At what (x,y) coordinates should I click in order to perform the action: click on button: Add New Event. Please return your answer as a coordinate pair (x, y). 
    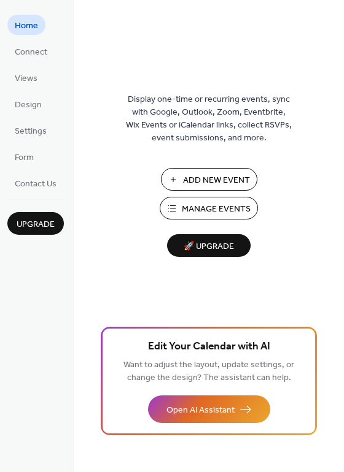
    Looking at the image, I should click on (209, 179).